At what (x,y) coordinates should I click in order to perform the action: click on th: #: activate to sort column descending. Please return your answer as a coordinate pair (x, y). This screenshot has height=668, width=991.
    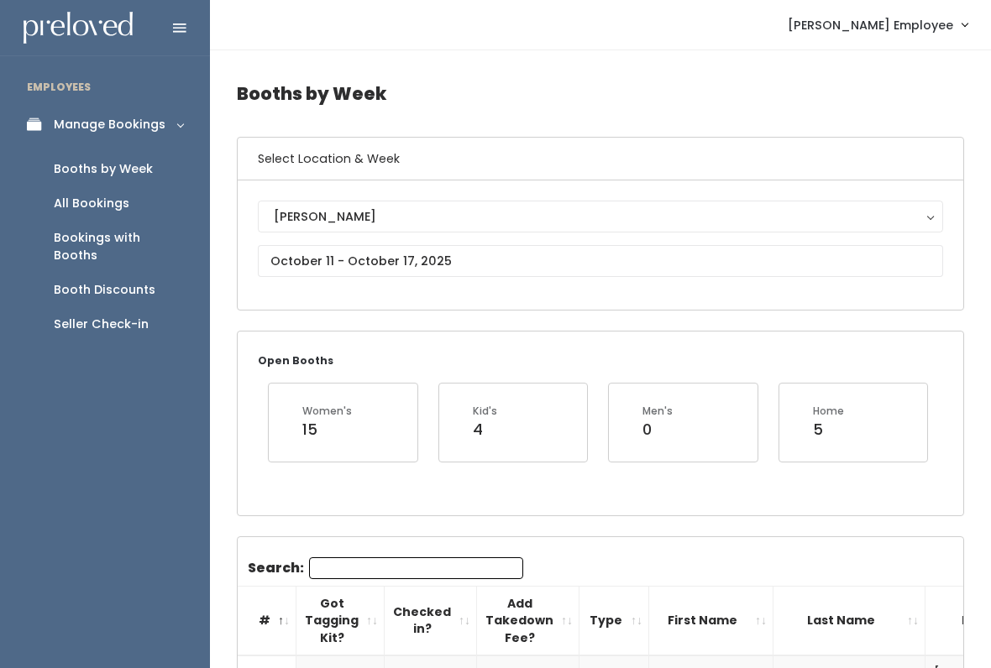
    Looking at the image, I should click on (267, 620).